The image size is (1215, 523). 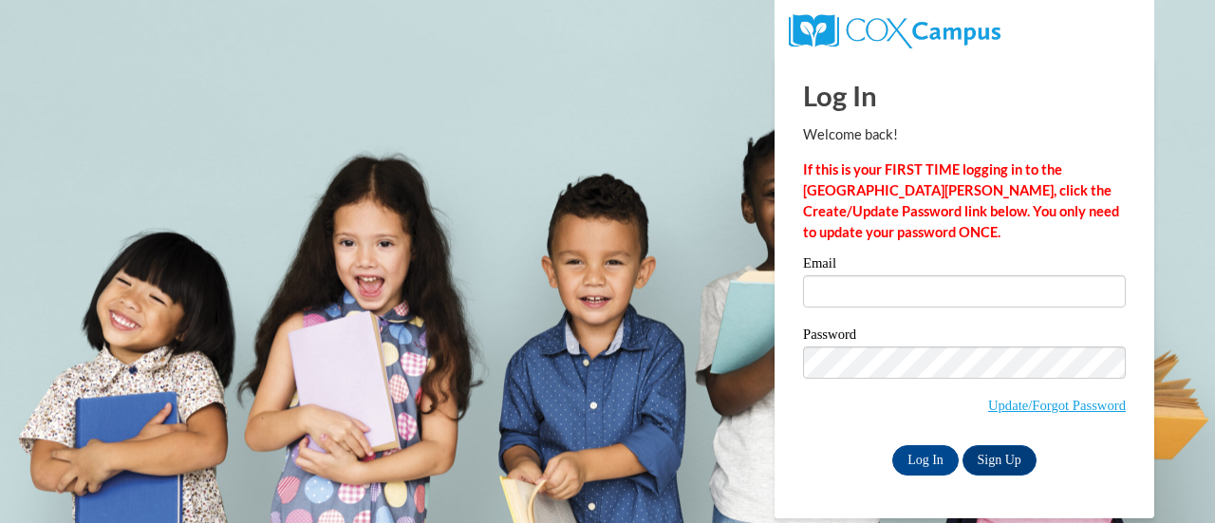 I want to click on p: Welcome back!, so click(x=964, y=135).